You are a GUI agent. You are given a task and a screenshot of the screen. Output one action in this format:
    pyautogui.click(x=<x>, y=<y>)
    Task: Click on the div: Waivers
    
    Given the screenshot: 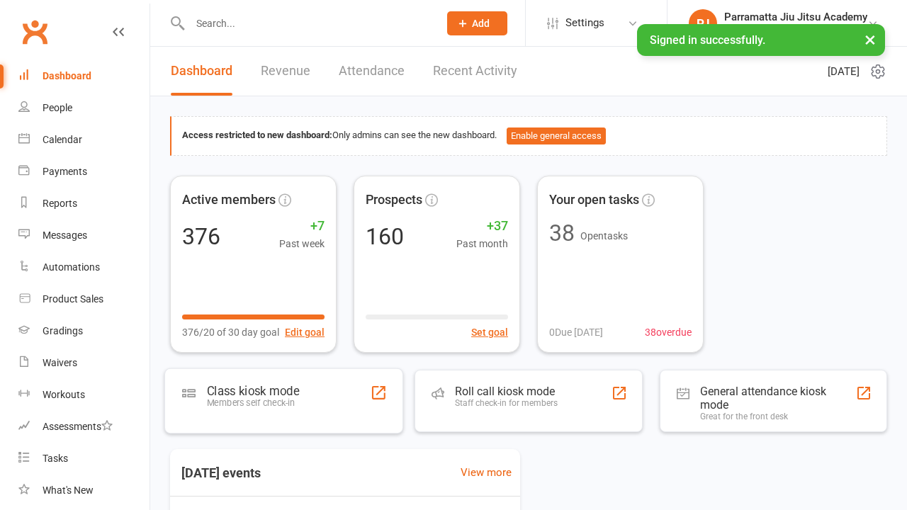 What is the action you would take?
    pyautogui.click(x=60, y=363)
    